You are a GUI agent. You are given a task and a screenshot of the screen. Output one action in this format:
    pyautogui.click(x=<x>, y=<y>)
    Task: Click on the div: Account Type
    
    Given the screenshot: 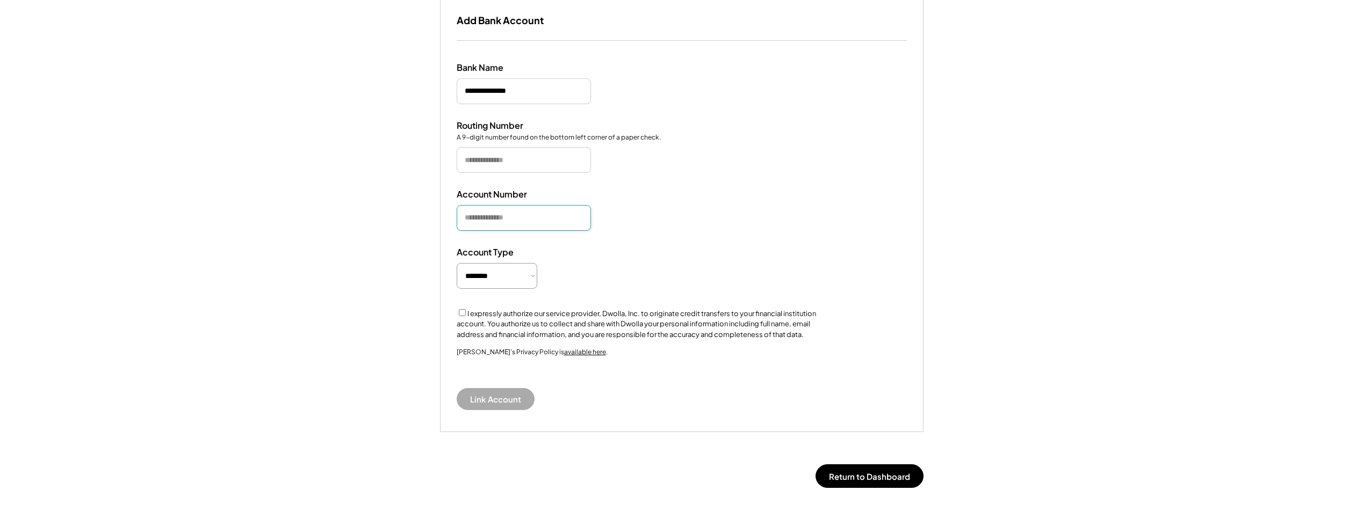 What is the action you would take?
    pyautogui.click(x=510, y=252)
    